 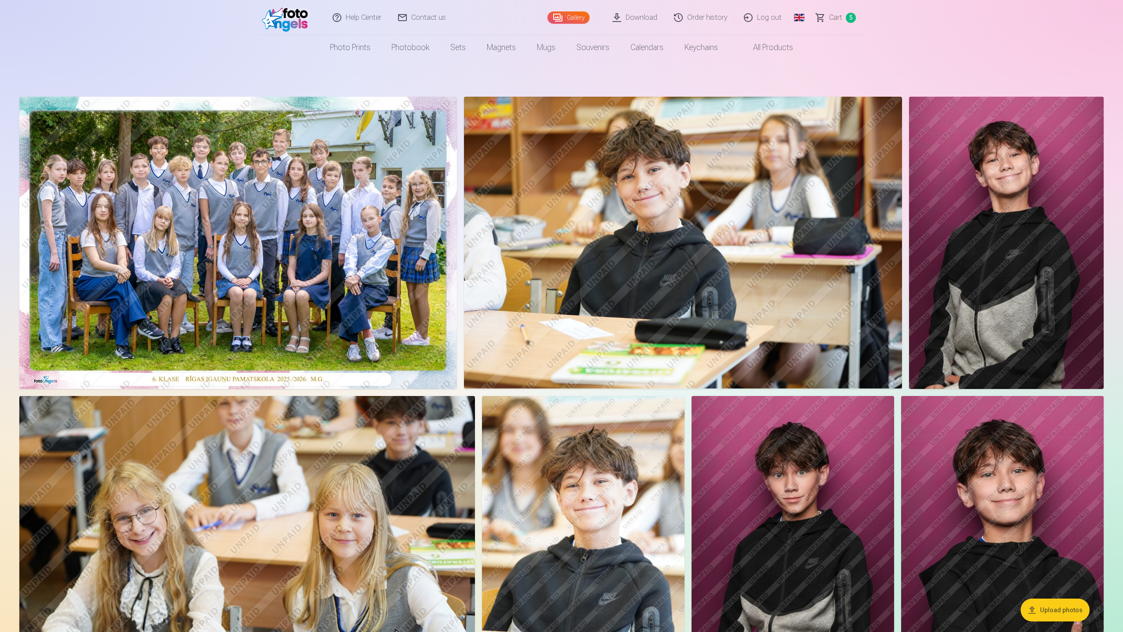 I want to click on a: Calendars, so click(x=647, y=47).